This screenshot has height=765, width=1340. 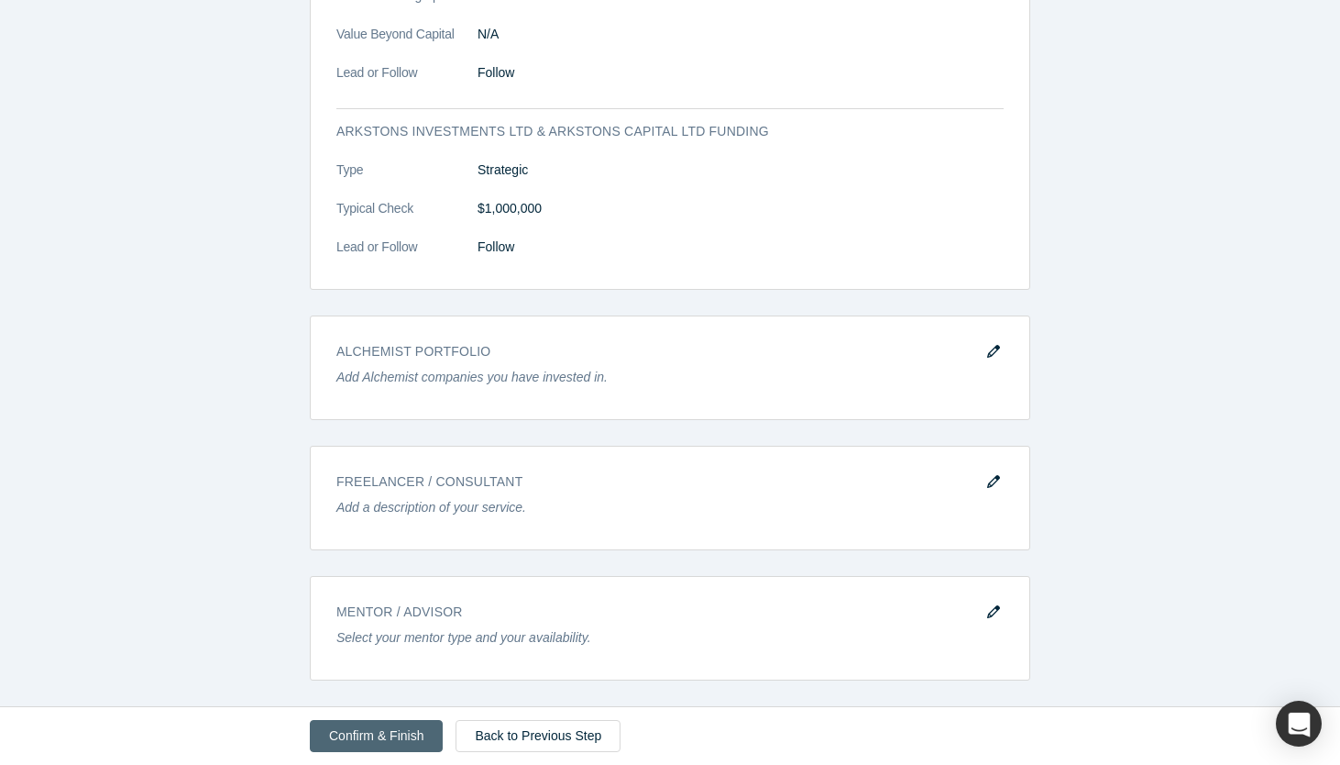 I want to click on p: Select your mentor type and your availability., so click(x=670, y=637).